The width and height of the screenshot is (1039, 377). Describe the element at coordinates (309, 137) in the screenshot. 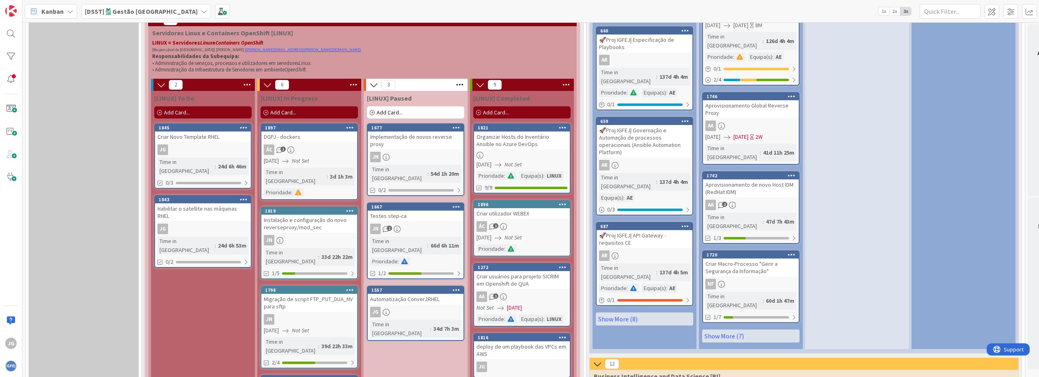

I see `div: DGPJ - dockers` at that location.